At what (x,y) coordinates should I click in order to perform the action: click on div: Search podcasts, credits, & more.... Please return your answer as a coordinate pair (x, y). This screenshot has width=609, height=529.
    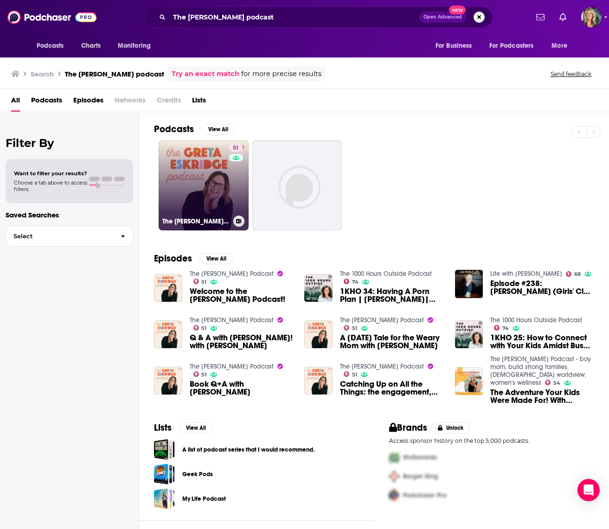
    Looking at the image, I should click on (318, 17).